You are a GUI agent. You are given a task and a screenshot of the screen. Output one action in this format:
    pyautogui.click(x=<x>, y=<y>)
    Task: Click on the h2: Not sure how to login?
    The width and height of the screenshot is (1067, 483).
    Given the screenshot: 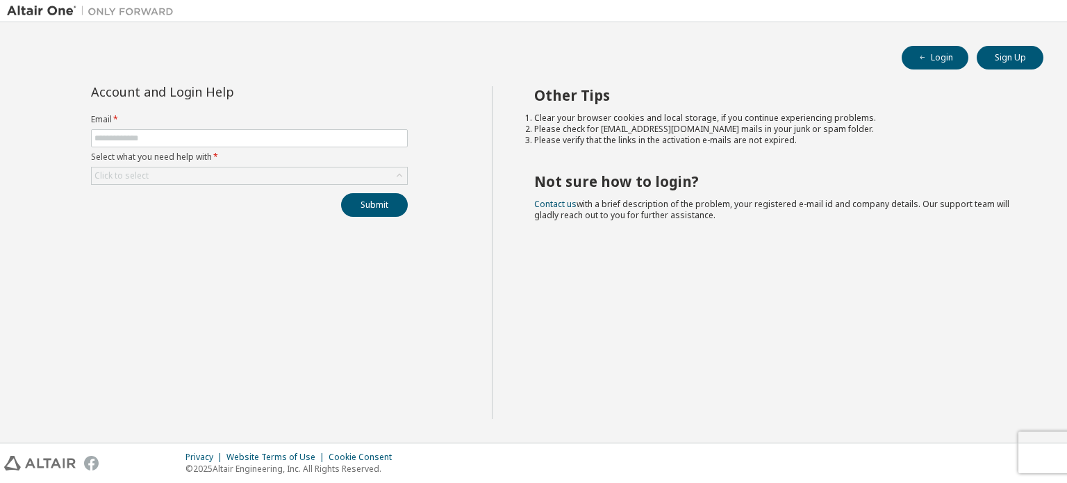 What is the action you would take?
    pyautogui.click(x=777, y=181)
    